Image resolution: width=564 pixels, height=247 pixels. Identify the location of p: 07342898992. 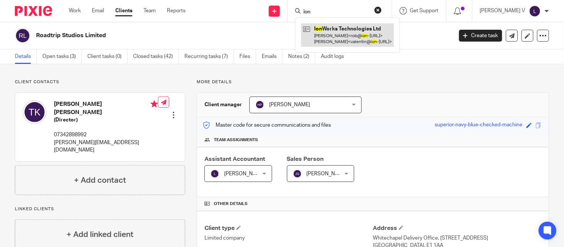
(106, 135).